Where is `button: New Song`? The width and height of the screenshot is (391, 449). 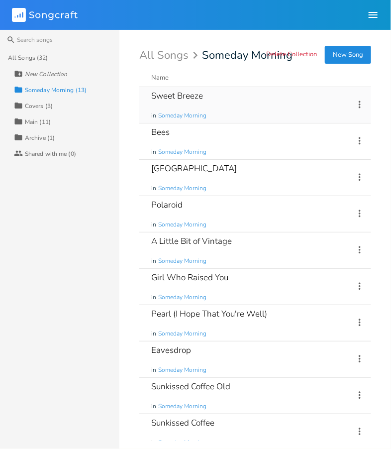 button: New Song is located at coordinates (348, 55).